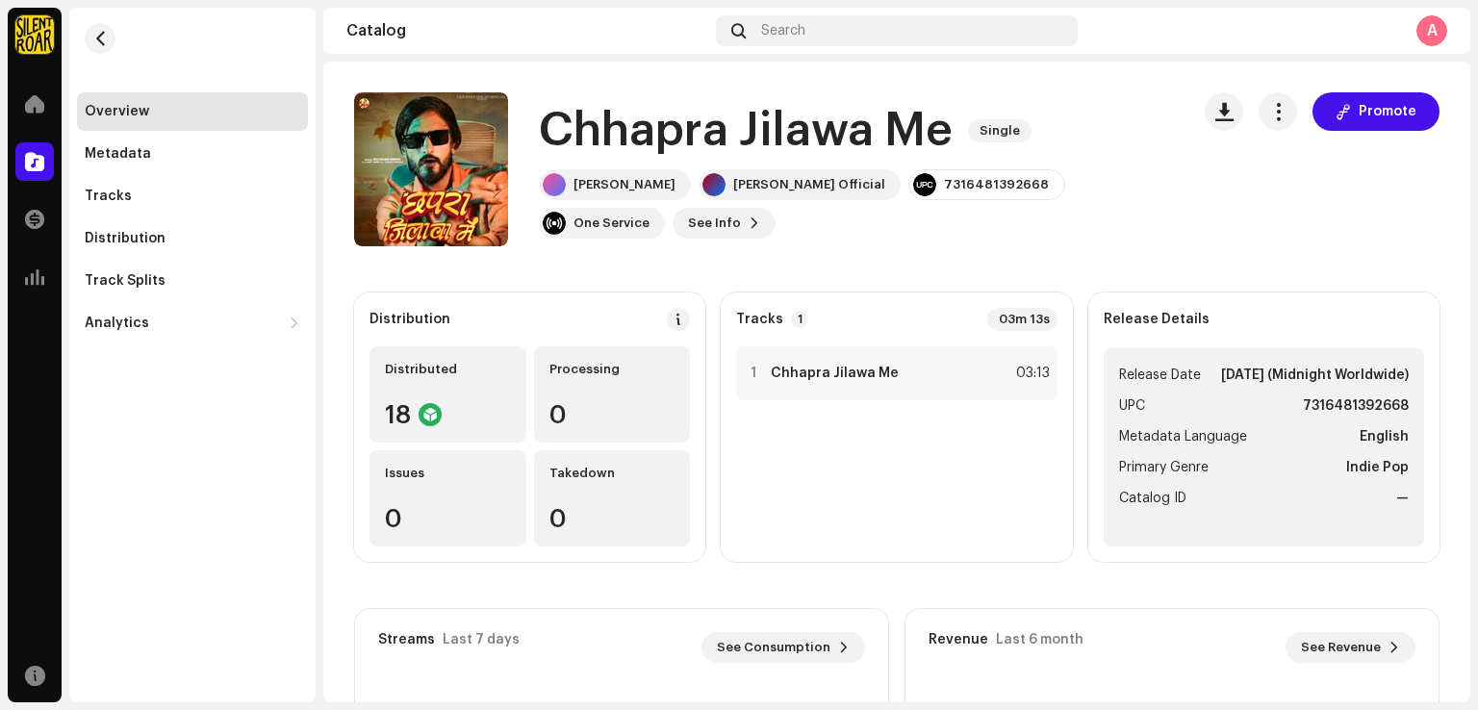 The height and width of the screenshot is (710, 1478). I want to click on strong: Tracks, so click(759, 320).